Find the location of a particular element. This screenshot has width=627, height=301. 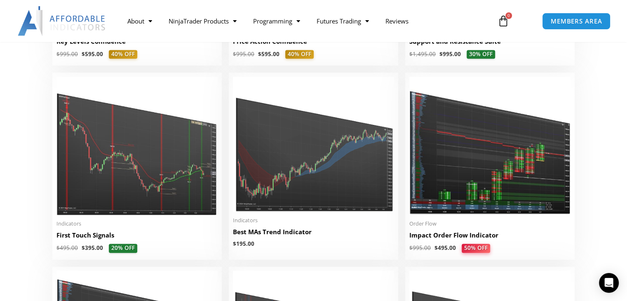

a: 0 is located at coordinates (504, 21).